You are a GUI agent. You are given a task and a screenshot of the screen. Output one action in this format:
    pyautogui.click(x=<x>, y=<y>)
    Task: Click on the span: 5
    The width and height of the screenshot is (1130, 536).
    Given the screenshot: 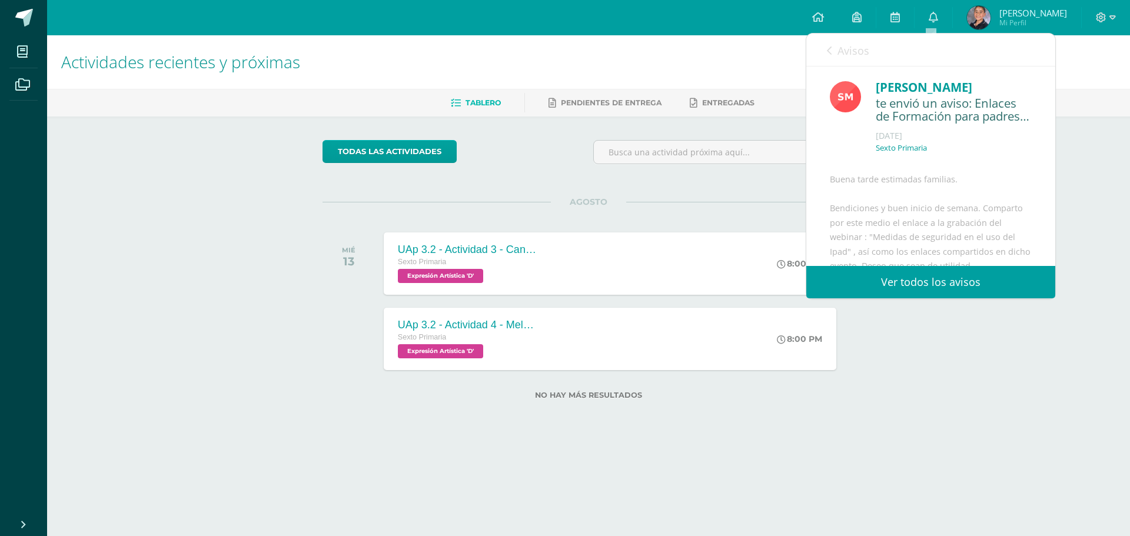 What is the action you would take?
    pyautogui.click(x=973, y=49)
    